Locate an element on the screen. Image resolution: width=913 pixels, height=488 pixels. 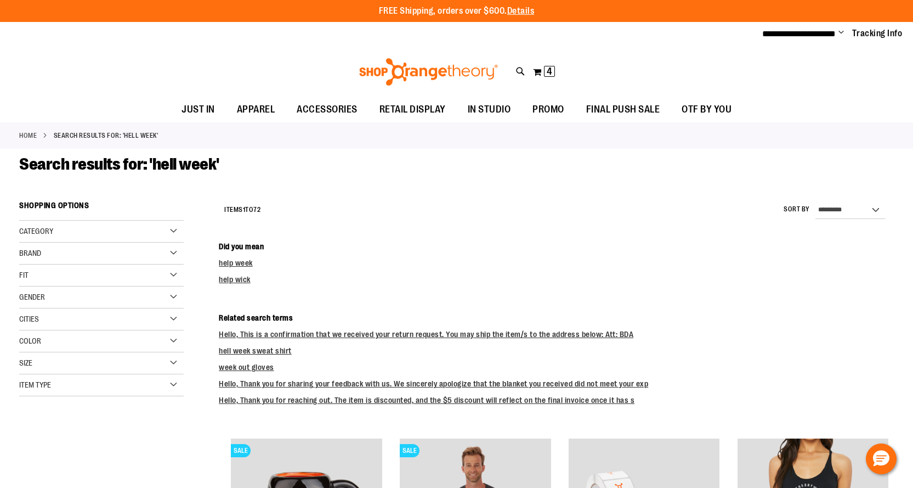
a: FINAL PUSH SALE is located at coordinates (623, 110).